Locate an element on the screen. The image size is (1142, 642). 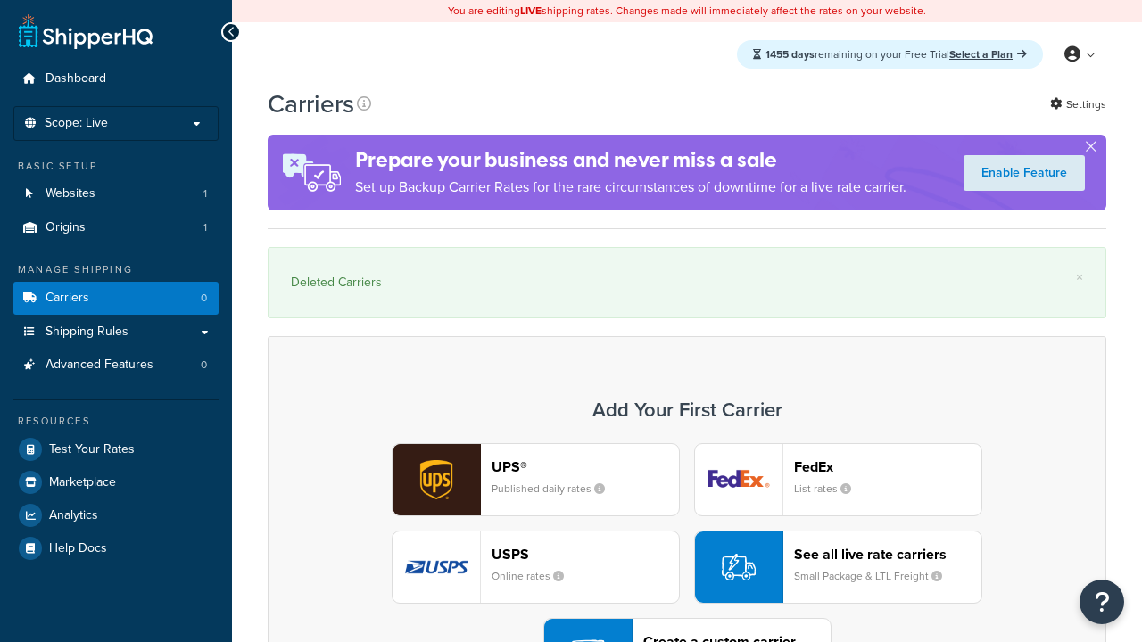
p: Set up Backup Carrier Rates for the rare circumstances of downtime for a live rate carrier. is located at coordinates (631, 187).